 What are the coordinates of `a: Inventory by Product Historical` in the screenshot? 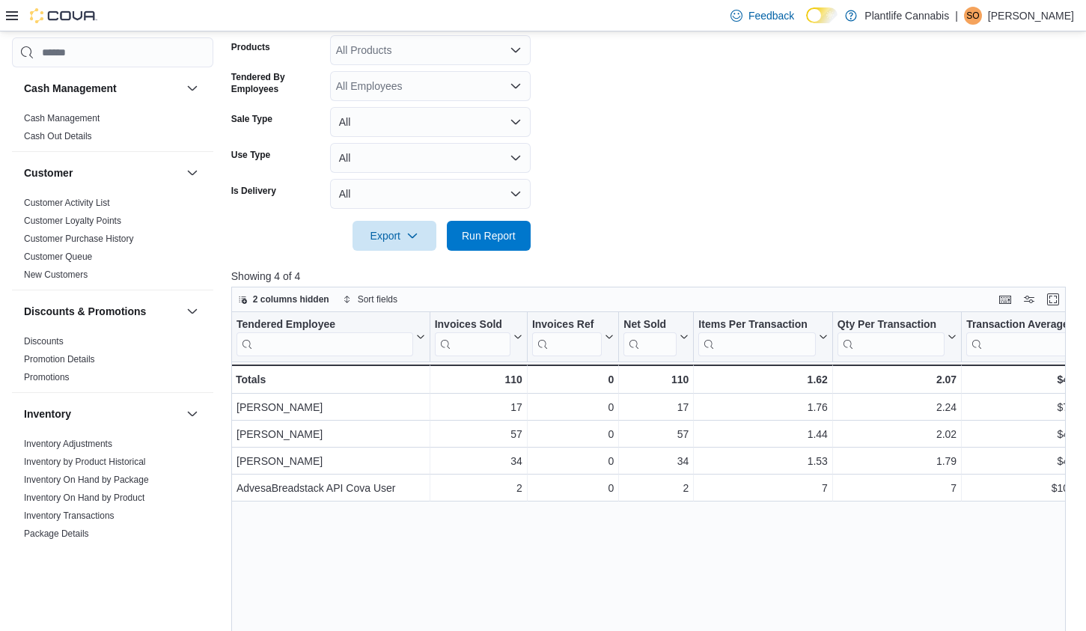 It's located at (85, 462).